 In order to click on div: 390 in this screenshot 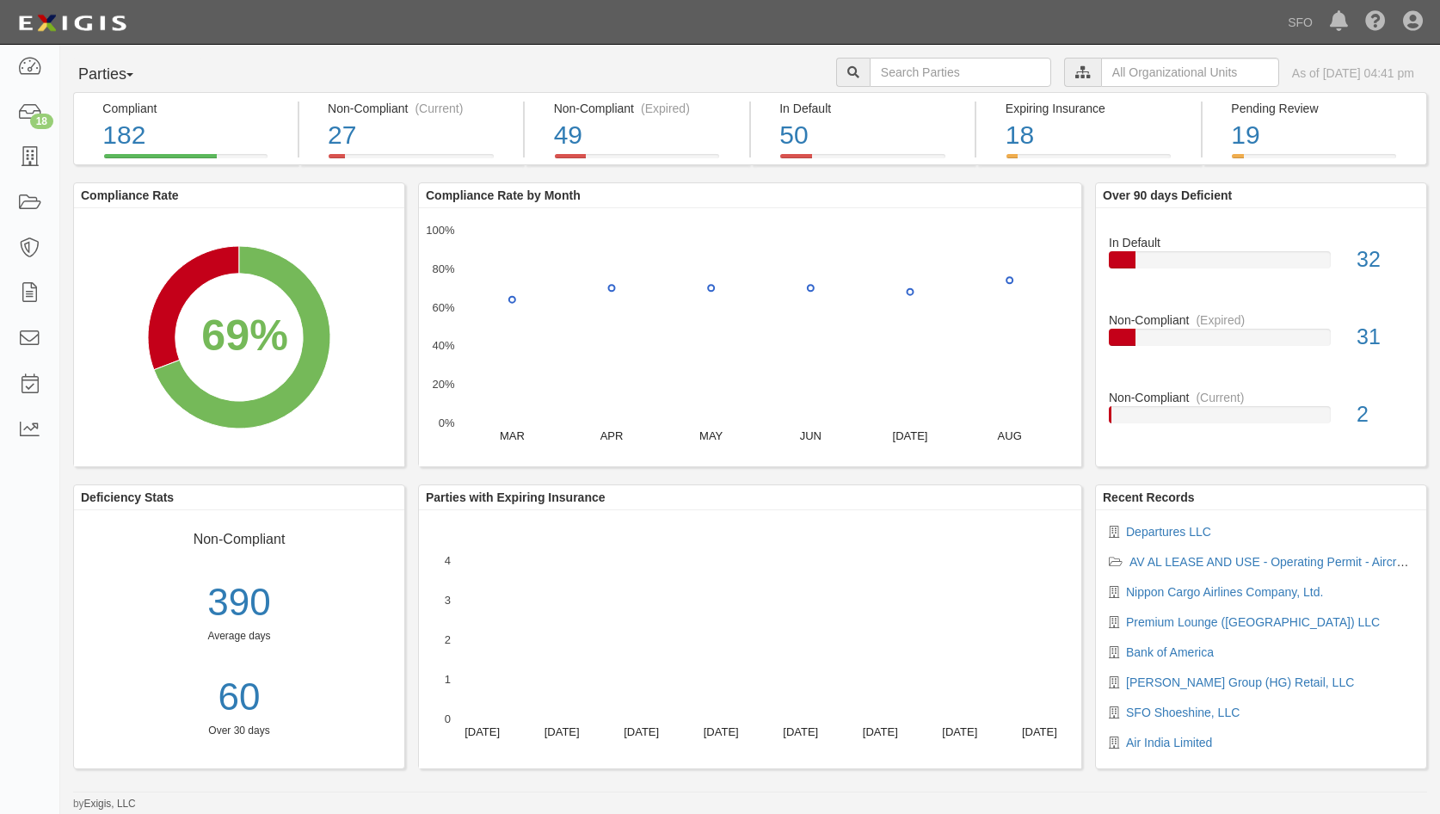, I will do `click(239, 602)`.